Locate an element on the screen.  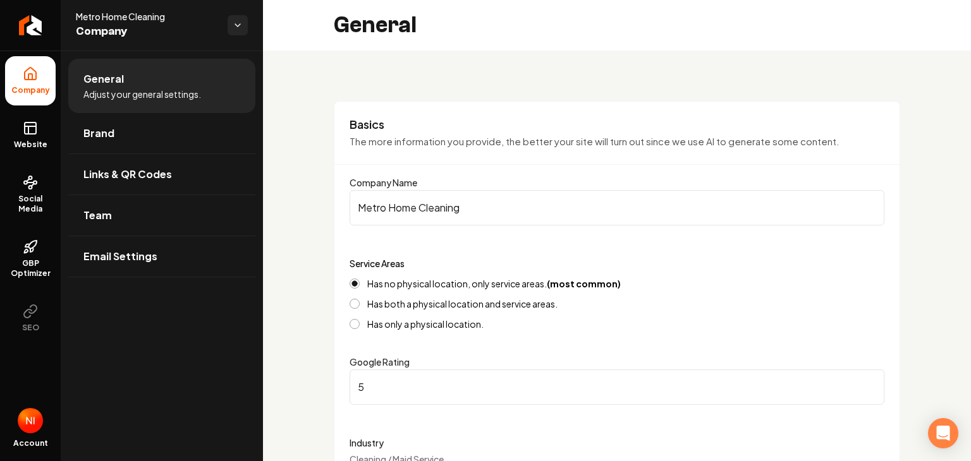
img: Neil Isaacs is located at coordinates (30, 421).